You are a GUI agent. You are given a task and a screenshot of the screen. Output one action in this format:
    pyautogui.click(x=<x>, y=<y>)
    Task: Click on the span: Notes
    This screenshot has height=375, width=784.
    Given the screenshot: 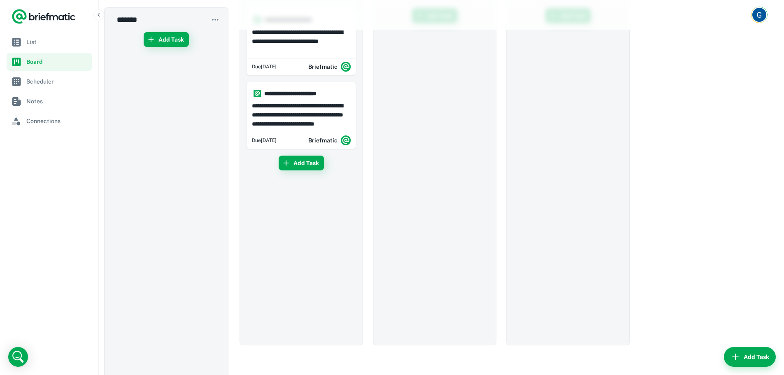 What is the action you would take?
    pyautogui.click(x=57, y=101)
    